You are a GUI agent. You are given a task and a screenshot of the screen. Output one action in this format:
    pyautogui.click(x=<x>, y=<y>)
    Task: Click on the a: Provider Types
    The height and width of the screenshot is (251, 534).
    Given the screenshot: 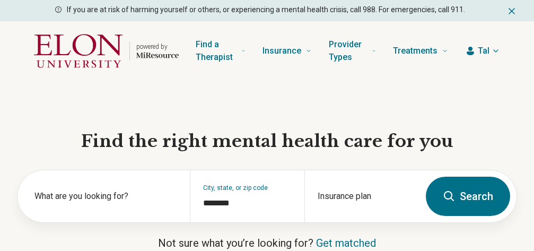 What is the action you would take?
    pyautogui.click(x=352, y=51)
    